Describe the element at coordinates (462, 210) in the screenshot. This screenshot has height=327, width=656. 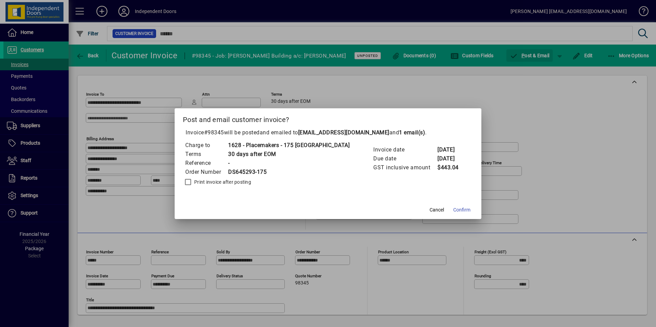
I see `span: Confirm` at that location.